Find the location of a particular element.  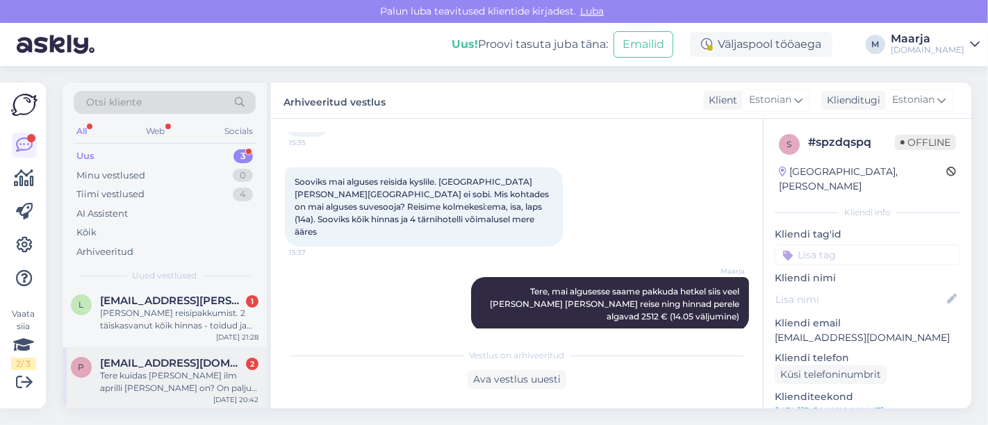

input: Lisa tag is located at coordinates (867, 255).